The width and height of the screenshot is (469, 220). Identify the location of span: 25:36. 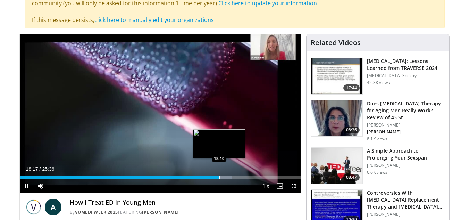
(48, 169).